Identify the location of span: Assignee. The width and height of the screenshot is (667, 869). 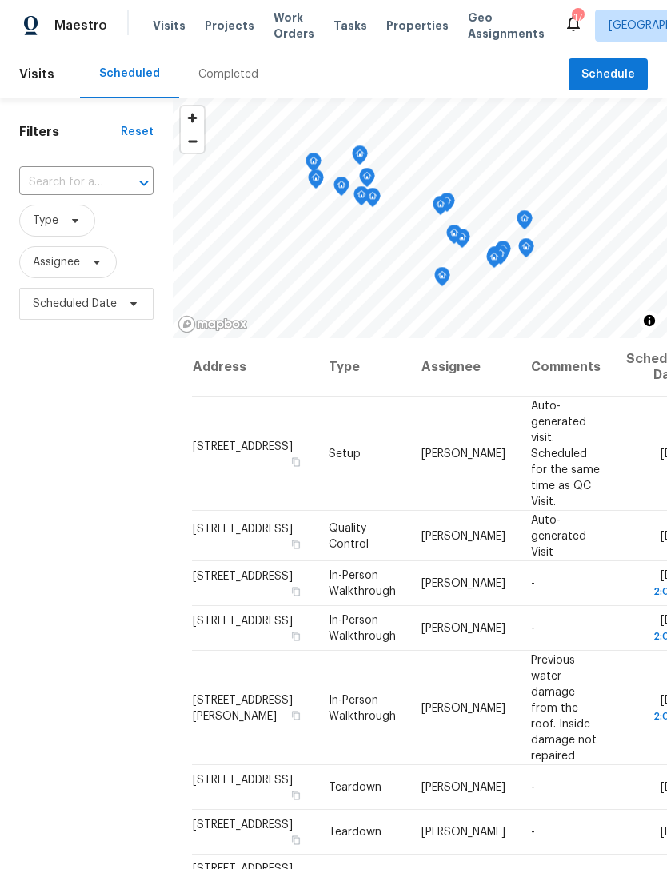
(56, 262).